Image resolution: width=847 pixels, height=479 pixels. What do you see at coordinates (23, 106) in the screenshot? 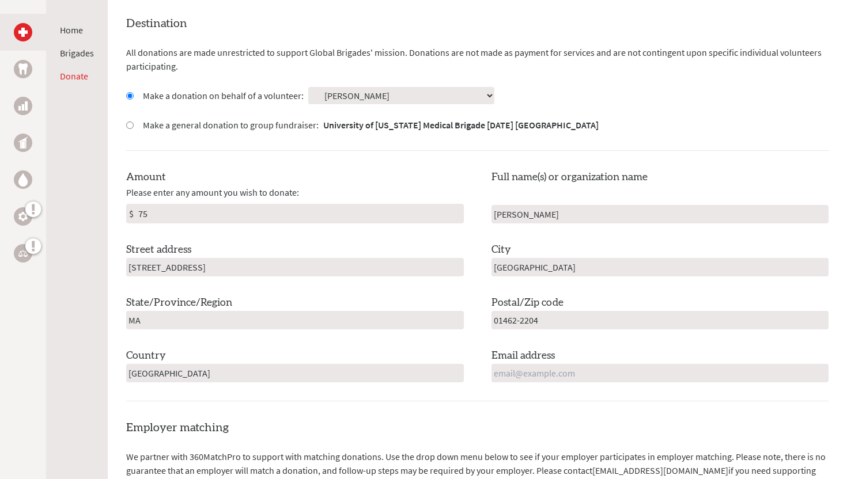
I see `img: Business` at bounding box center [23, 106].